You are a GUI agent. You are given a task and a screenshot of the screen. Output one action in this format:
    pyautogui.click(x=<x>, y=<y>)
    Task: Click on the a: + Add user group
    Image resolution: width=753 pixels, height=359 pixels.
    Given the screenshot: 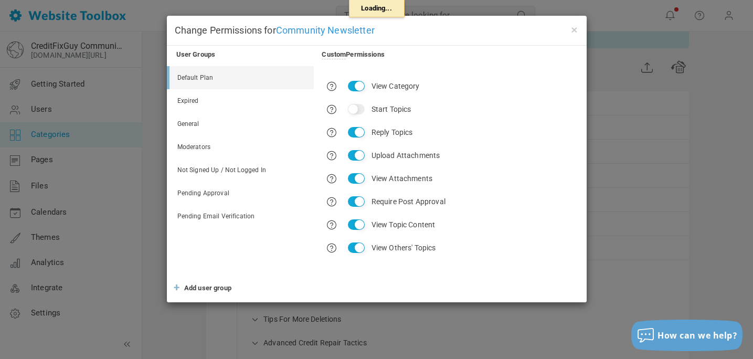 What is the action you would take?
    pyautogui.click(x=203, y=288)
    